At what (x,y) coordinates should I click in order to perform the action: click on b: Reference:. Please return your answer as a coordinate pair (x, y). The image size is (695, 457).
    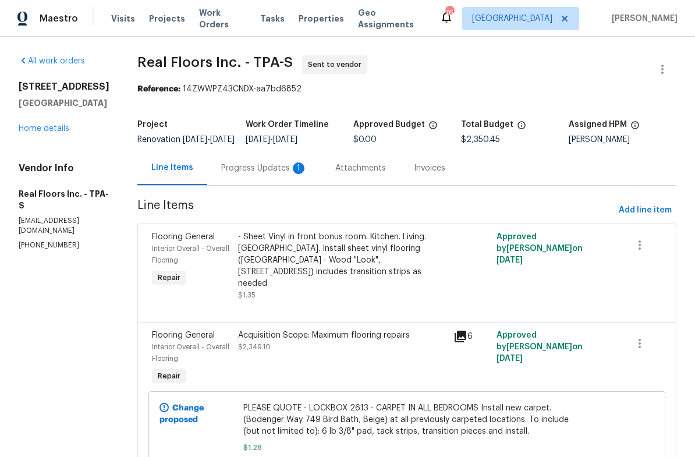
    Looking at the image, I should click on (159, 89).